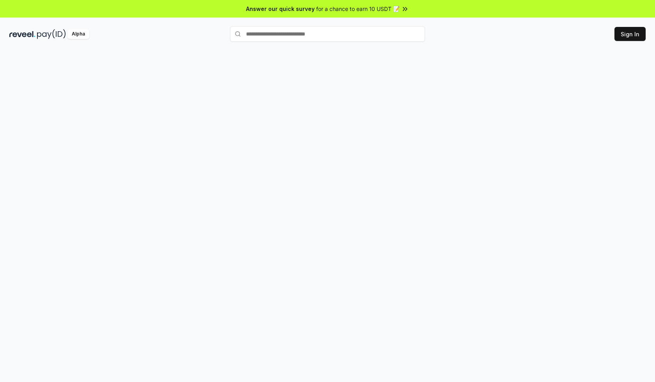  Describe the element at coordinates (22, 34) in the screenshot. I see `img: reveel_dark` at that location.